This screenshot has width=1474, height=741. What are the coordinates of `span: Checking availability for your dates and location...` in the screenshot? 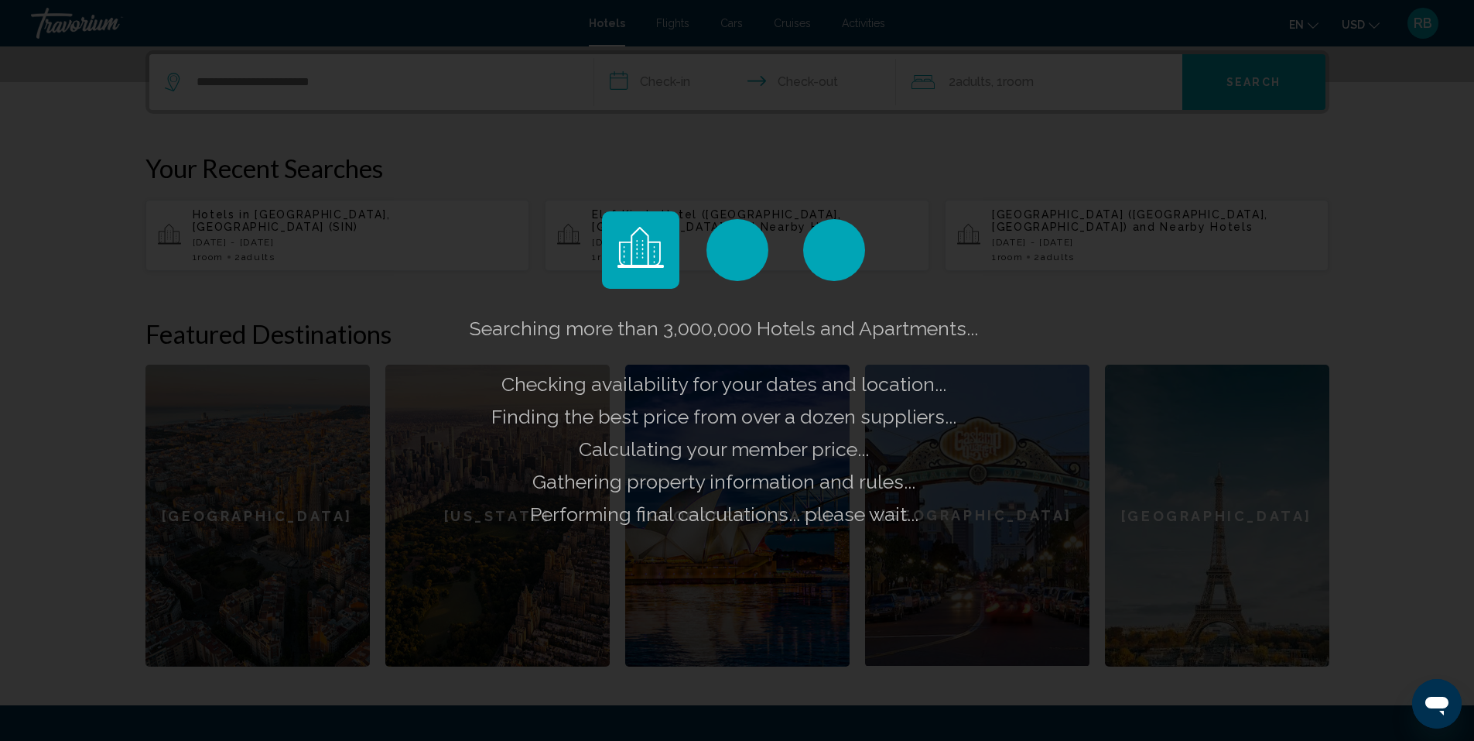 It's located at (724, 384).